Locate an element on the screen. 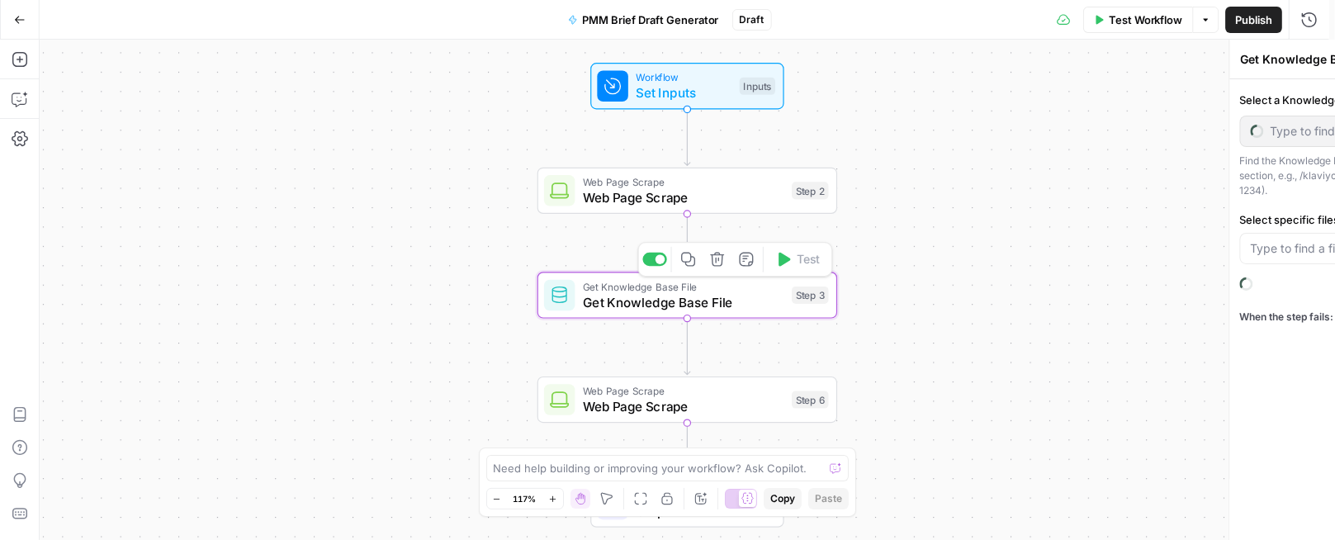  span: Set Inputs is located at coordinates (684, 92).